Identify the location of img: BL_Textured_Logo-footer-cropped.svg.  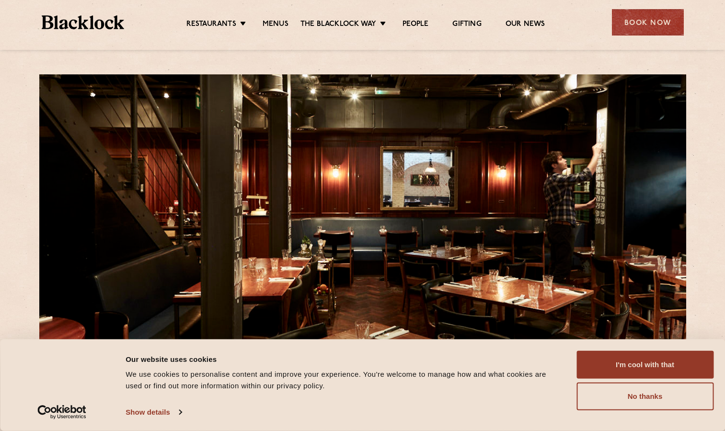
(83, 22).